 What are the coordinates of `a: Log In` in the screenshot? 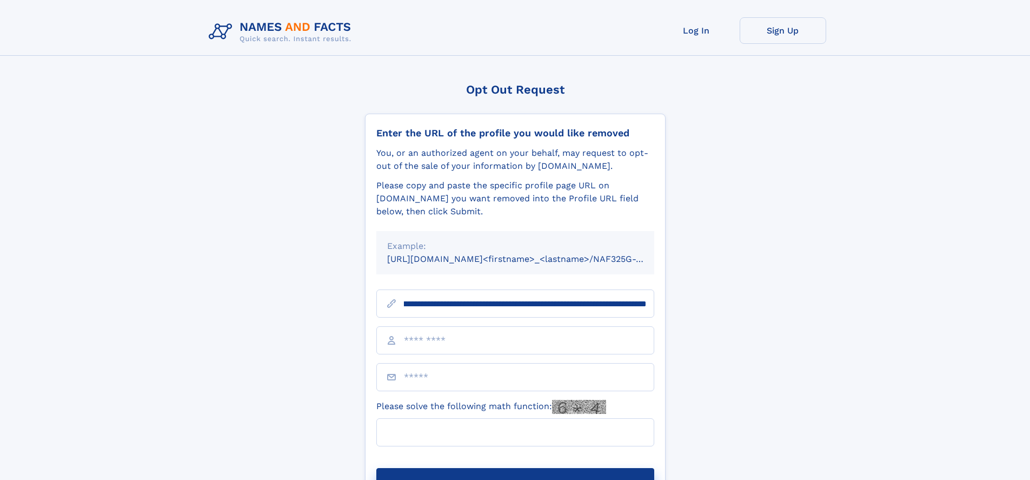 It's located at (697, 30).